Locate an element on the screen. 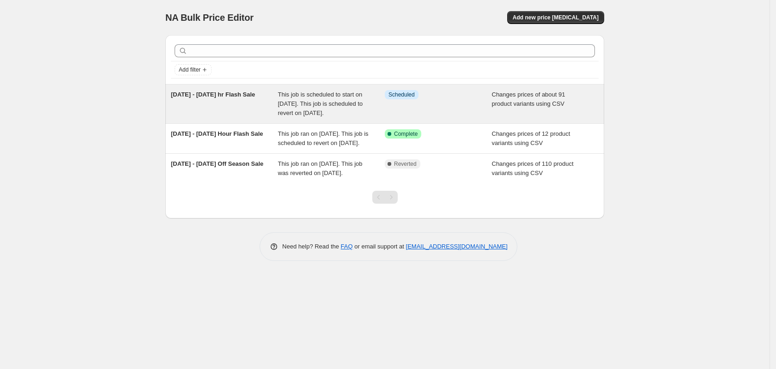 The image size is (776, 369). span: Complete is located at coordinates (405, 134).